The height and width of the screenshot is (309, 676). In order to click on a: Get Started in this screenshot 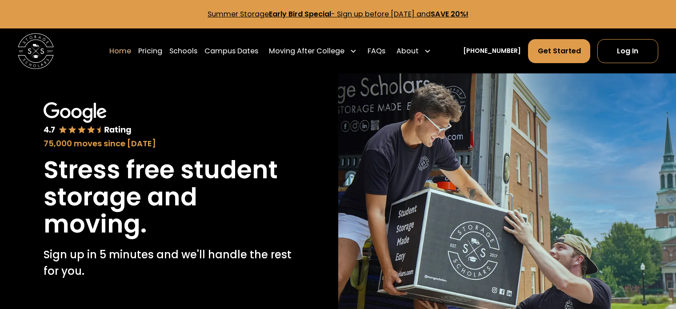, I will do `click(558, 51)`.